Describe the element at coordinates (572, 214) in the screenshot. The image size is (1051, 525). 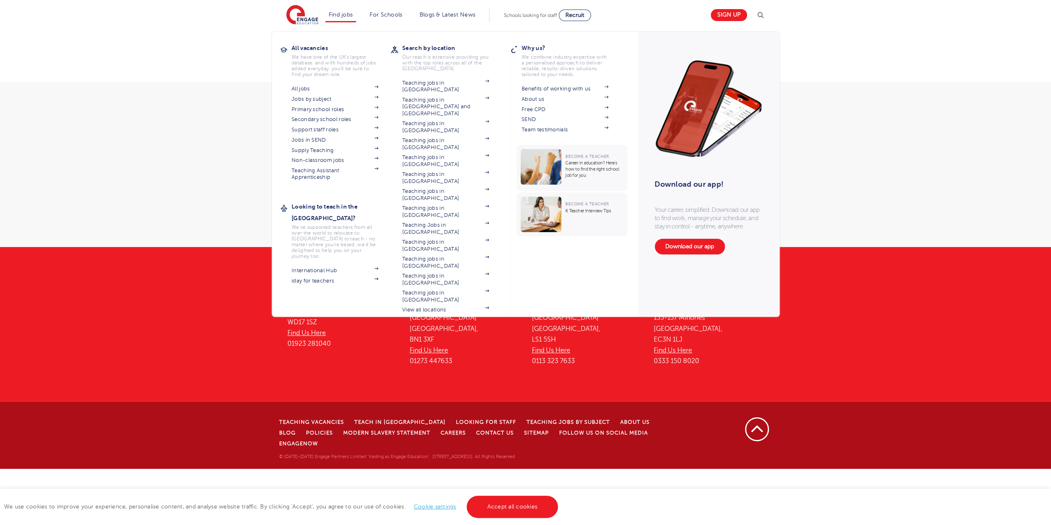
I see `a: Become a Teacher6 Teacher Interview Tips` at that location.